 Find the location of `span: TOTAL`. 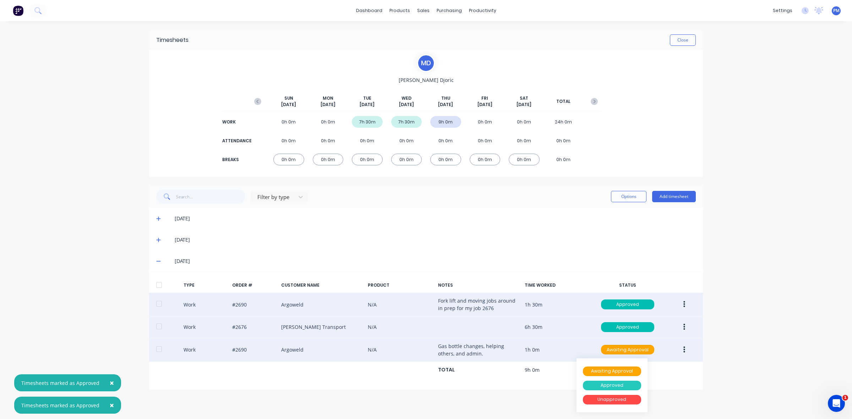

span: TOTAL is located at coordinates (564, 102).